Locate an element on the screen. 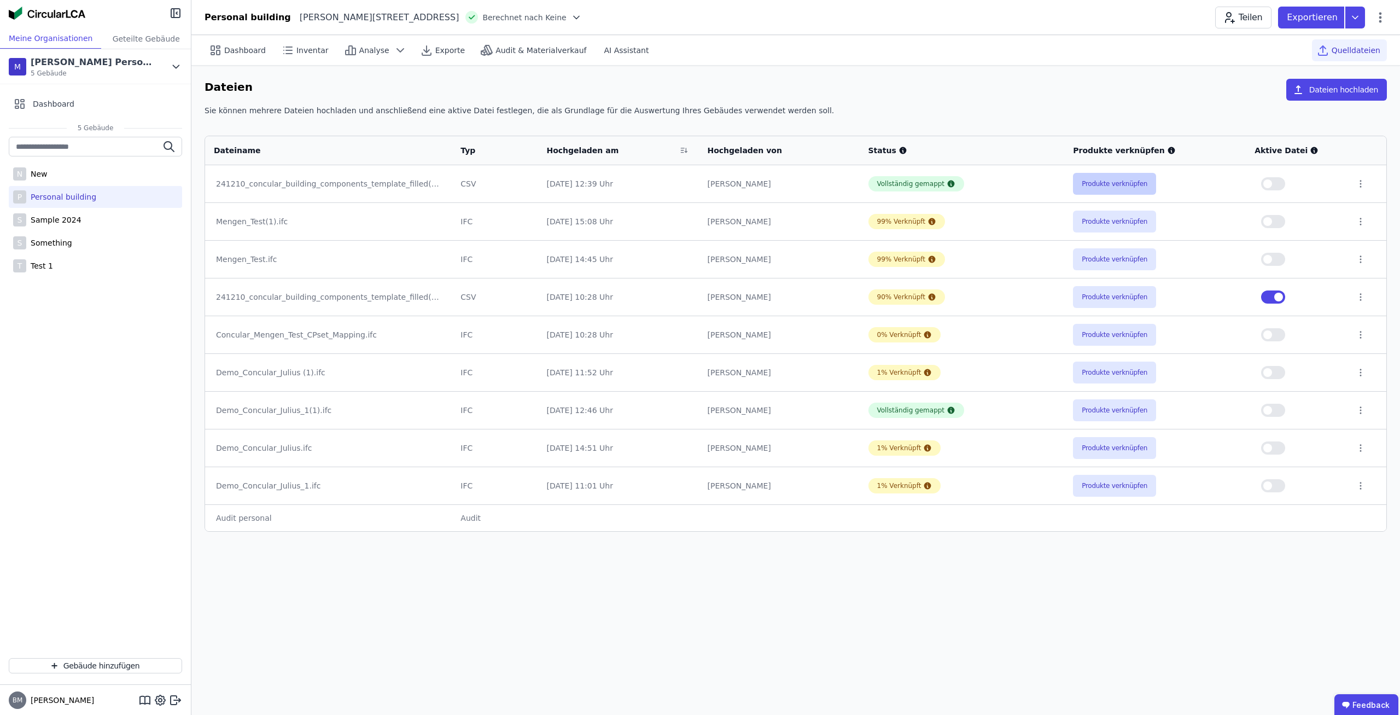 The width and height of the screenshot is (1400, 715). div: 90% Verknüpft is located at coordinates (901, 297).